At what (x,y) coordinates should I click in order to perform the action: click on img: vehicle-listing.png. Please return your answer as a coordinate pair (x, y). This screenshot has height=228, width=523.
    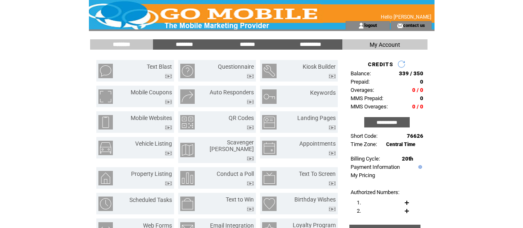
    Looking at the image, I should click on (105, 147).